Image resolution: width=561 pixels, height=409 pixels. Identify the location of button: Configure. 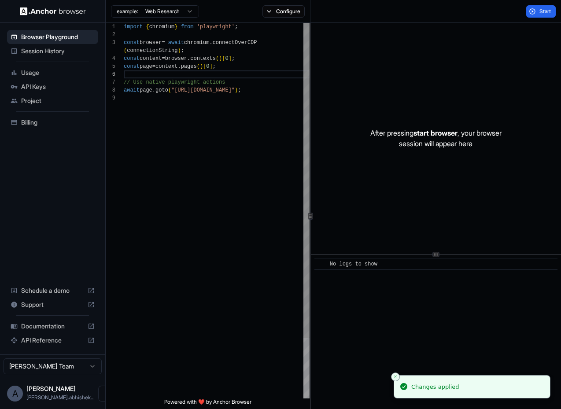
(284, 11).